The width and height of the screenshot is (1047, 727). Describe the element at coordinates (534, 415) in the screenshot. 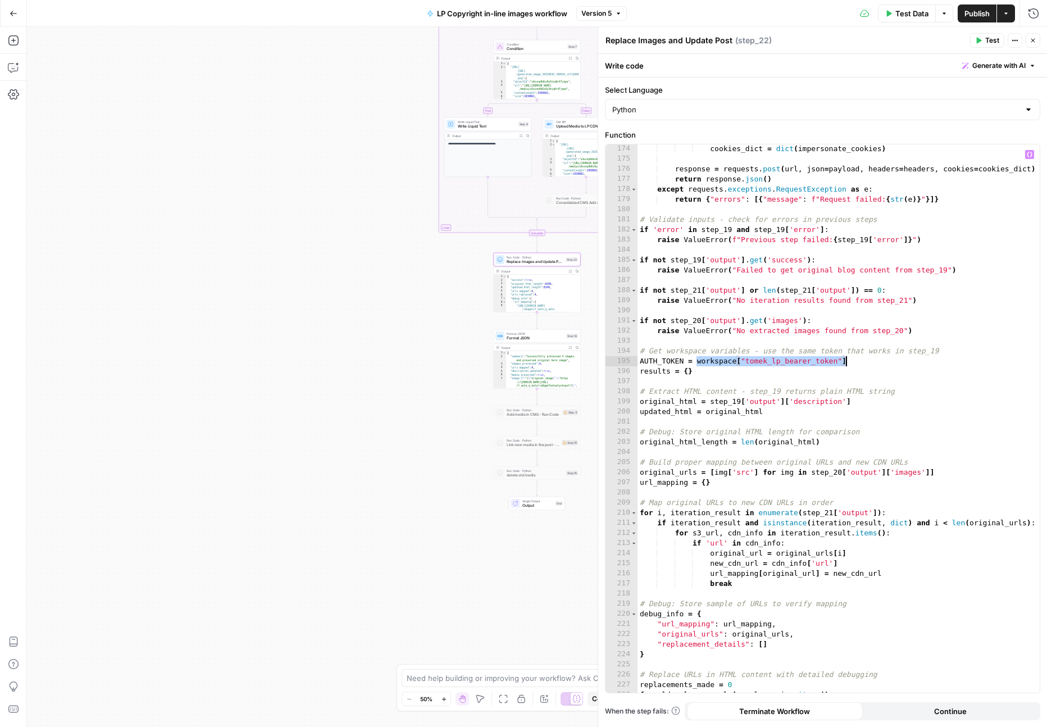

I see `span: Add media in CMS - Run Code` at that location.